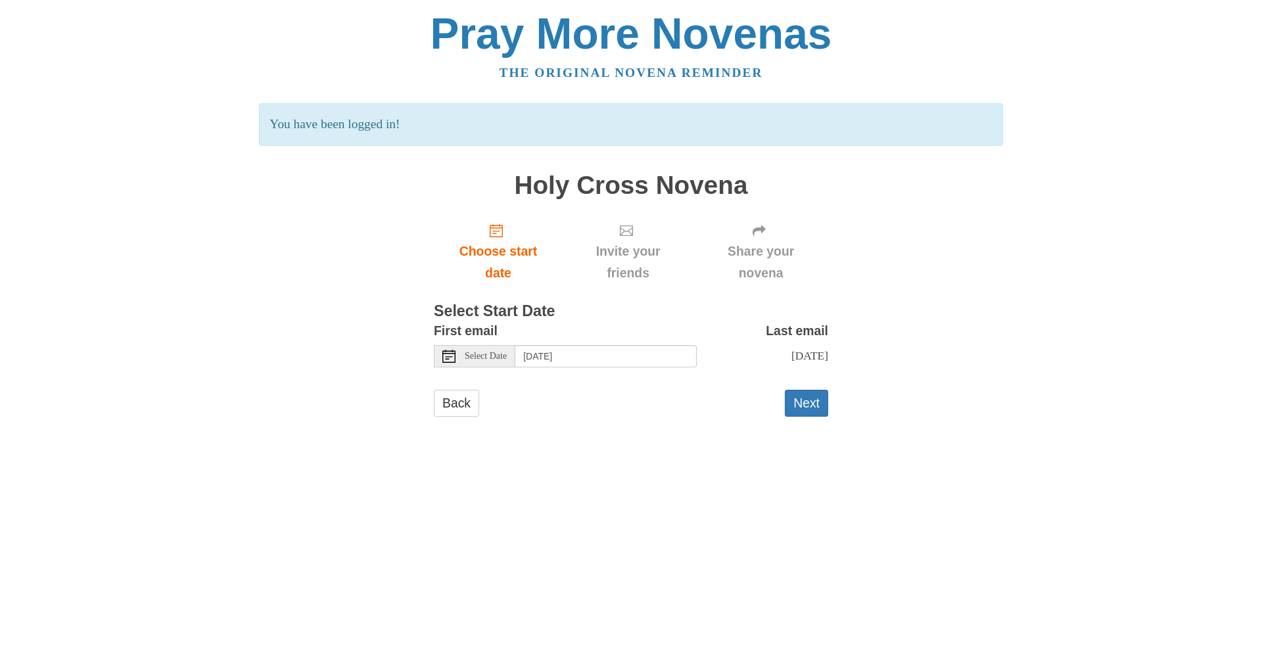 This screenshot has height=652, width=1262. What do you see at coordinates (631, 185) in the screenshot?
I see `h1: Holy Cross Novena` at bounding box center [631, 185].